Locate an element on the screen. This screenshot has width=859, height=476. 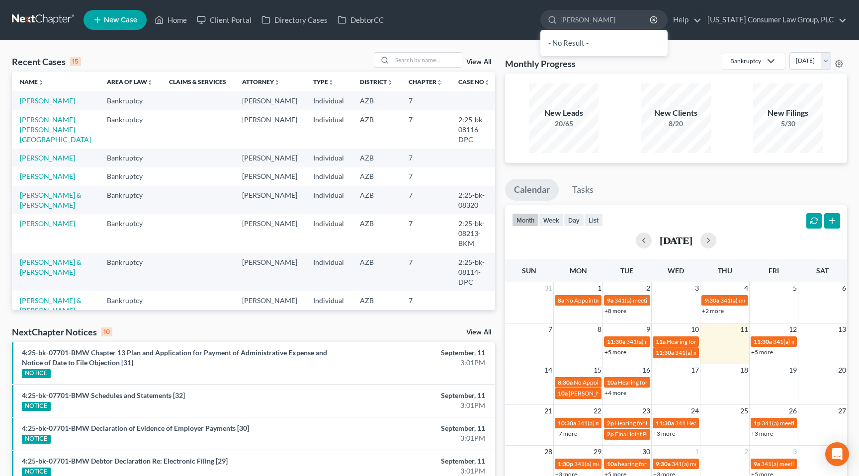
span: Sat is located at coordinates (822, 270).